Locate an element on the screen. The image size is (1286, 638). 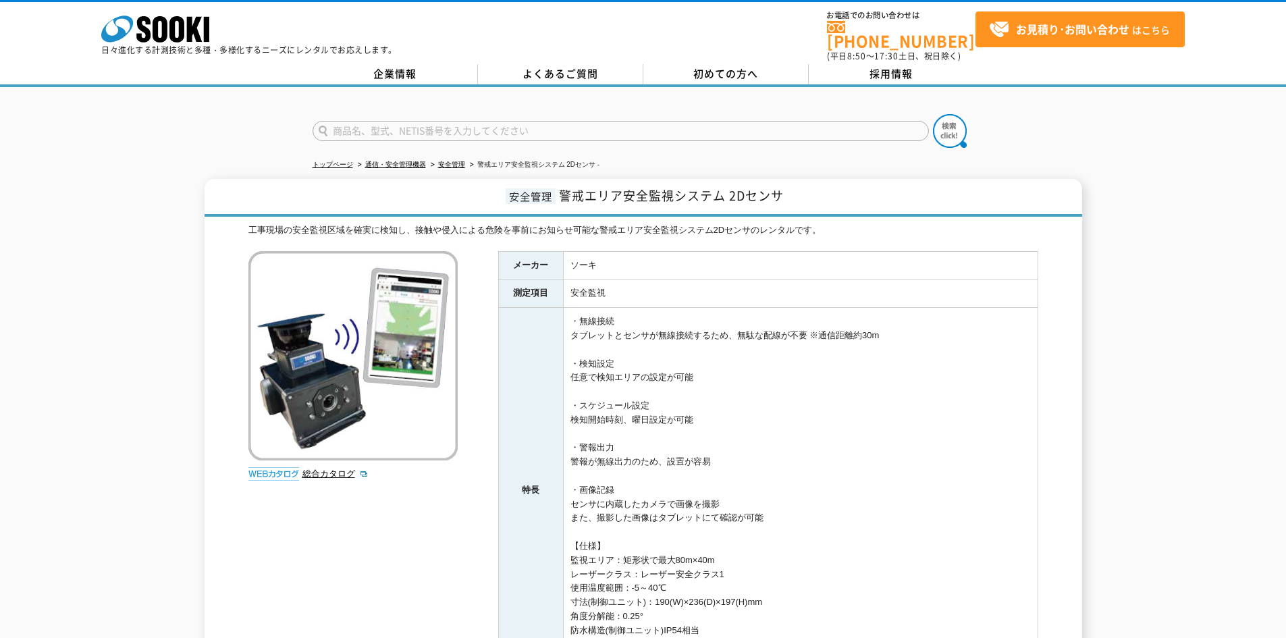
a: 通信・安全管理機器 is located at coordinates (396, 164).